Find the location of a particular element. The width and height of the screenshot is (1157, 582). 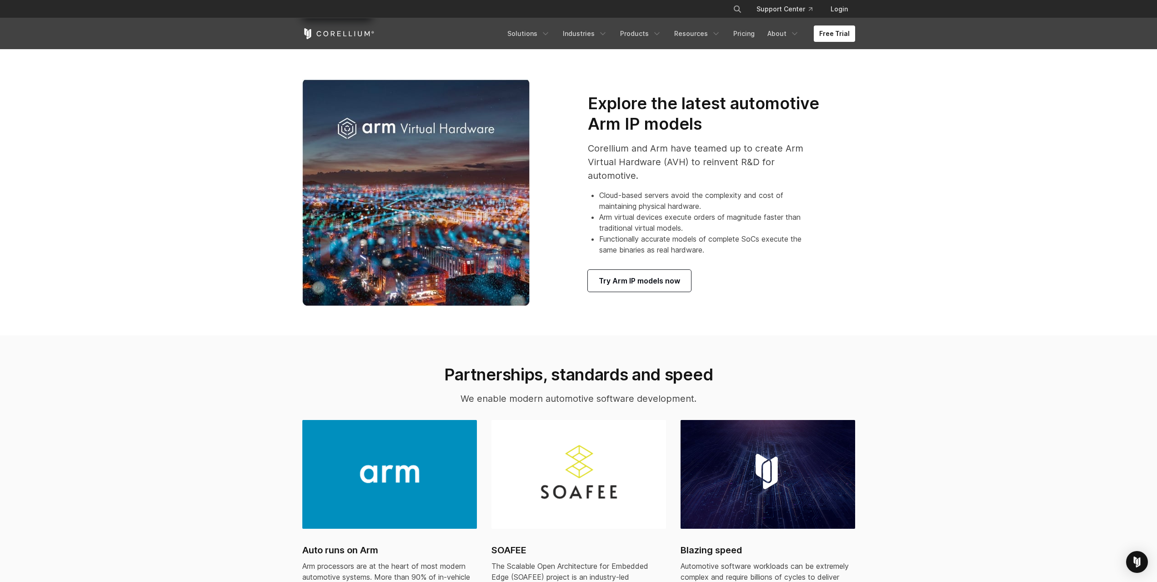

a: Free Trial is located at coordinates (834, 34).